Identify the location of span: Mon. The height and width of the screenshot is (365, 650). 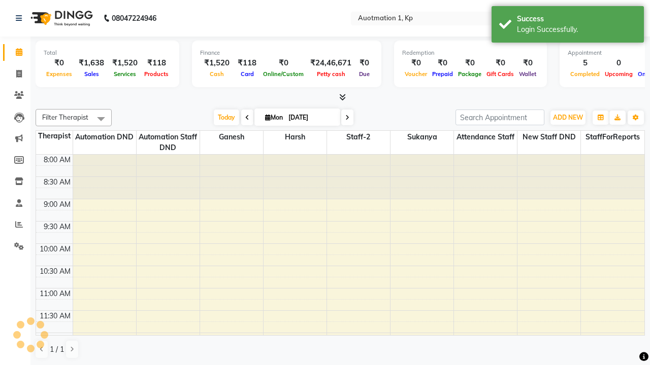
(274, 117).